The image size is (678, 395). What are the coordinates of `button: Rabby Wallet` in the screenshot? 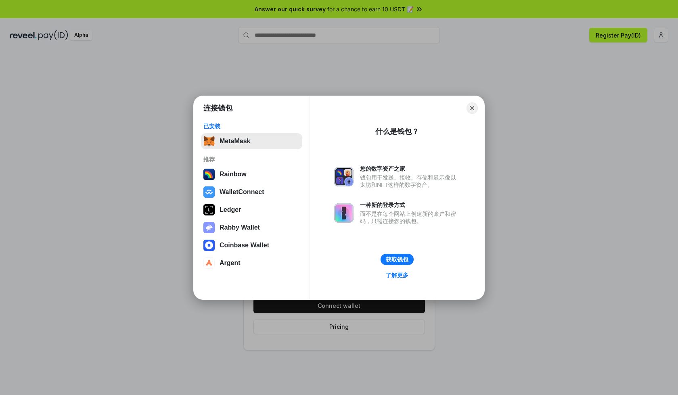 It's located at (251, 228).